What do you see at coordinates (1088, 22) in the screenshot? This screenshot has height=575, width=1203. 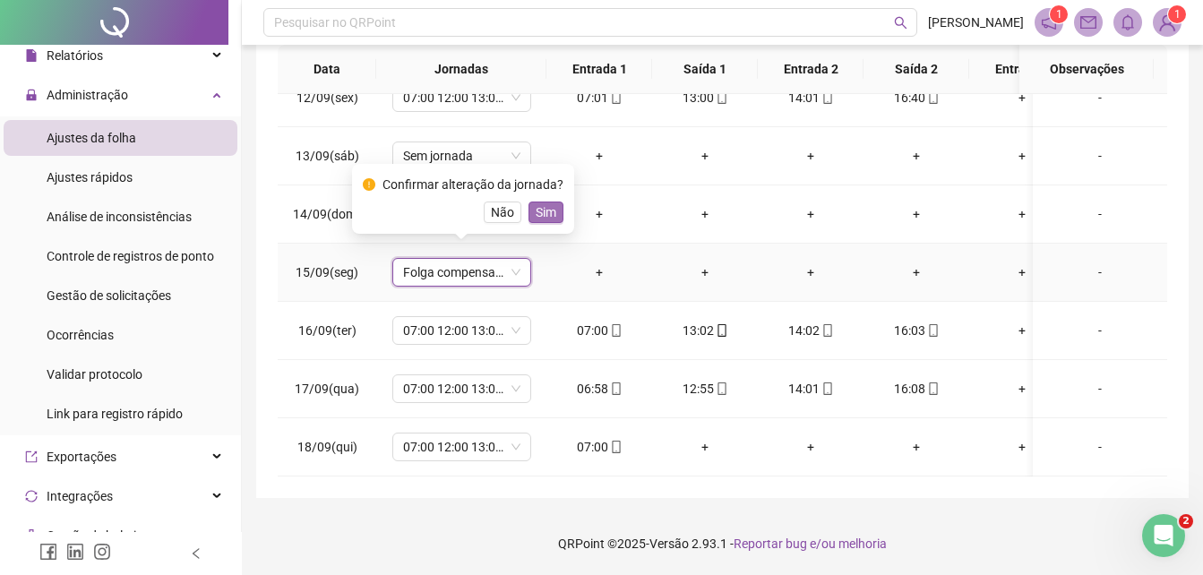 I see `span: mail` at bounding box center [1088, 22].